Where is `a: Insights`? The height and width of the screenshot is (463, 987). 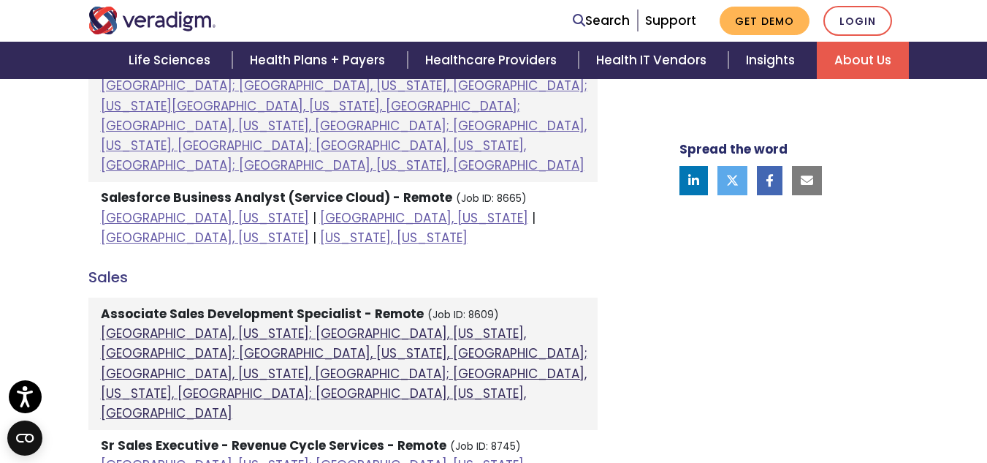 a: Insights is located at coordinates (772, 60).